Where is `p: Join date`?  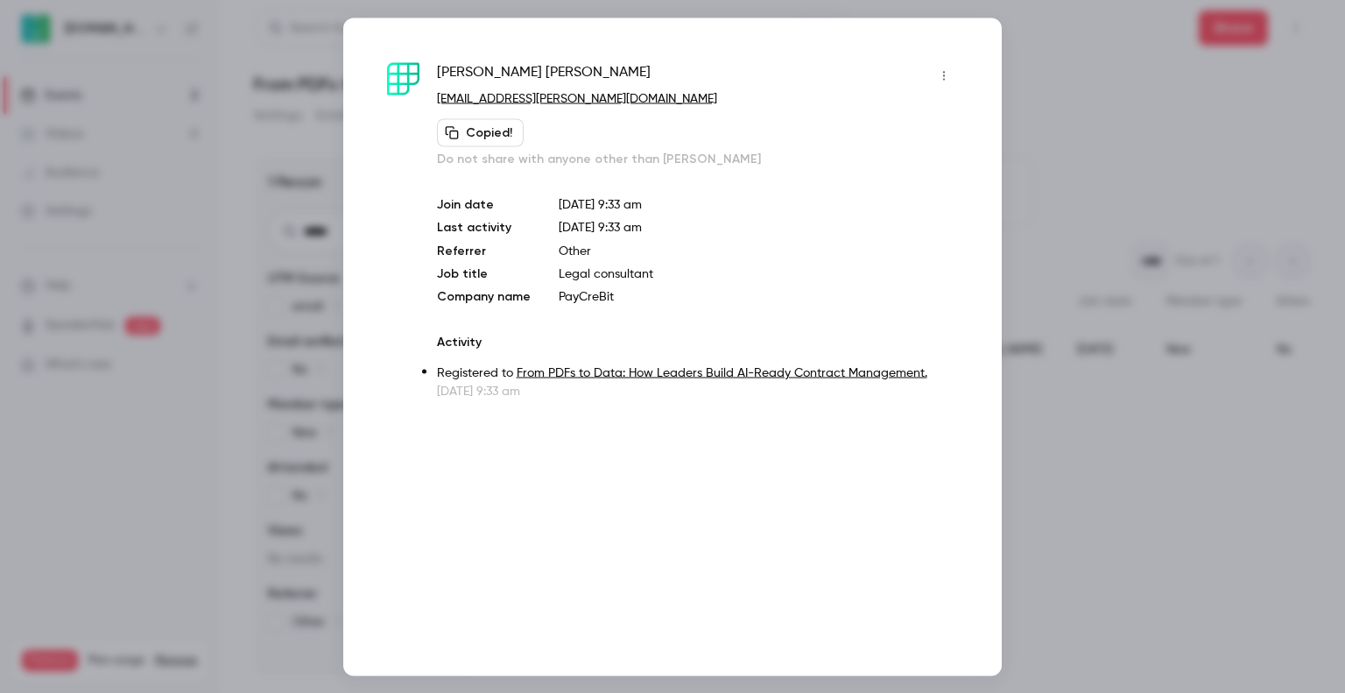
p: Join date is located at coordinates (483, 204).